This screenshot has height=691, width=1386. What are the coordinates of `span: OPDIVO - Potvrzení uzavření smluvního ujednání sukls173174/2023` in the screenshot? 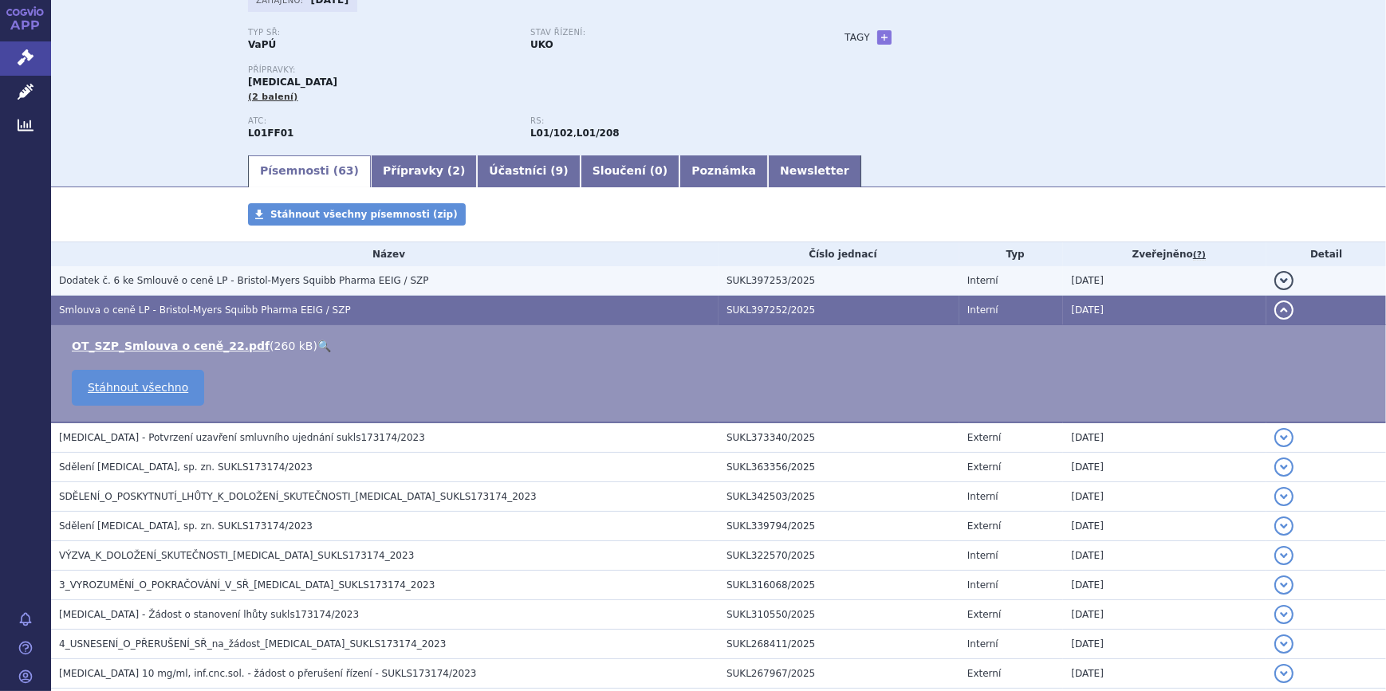 It's located at (242, 438).